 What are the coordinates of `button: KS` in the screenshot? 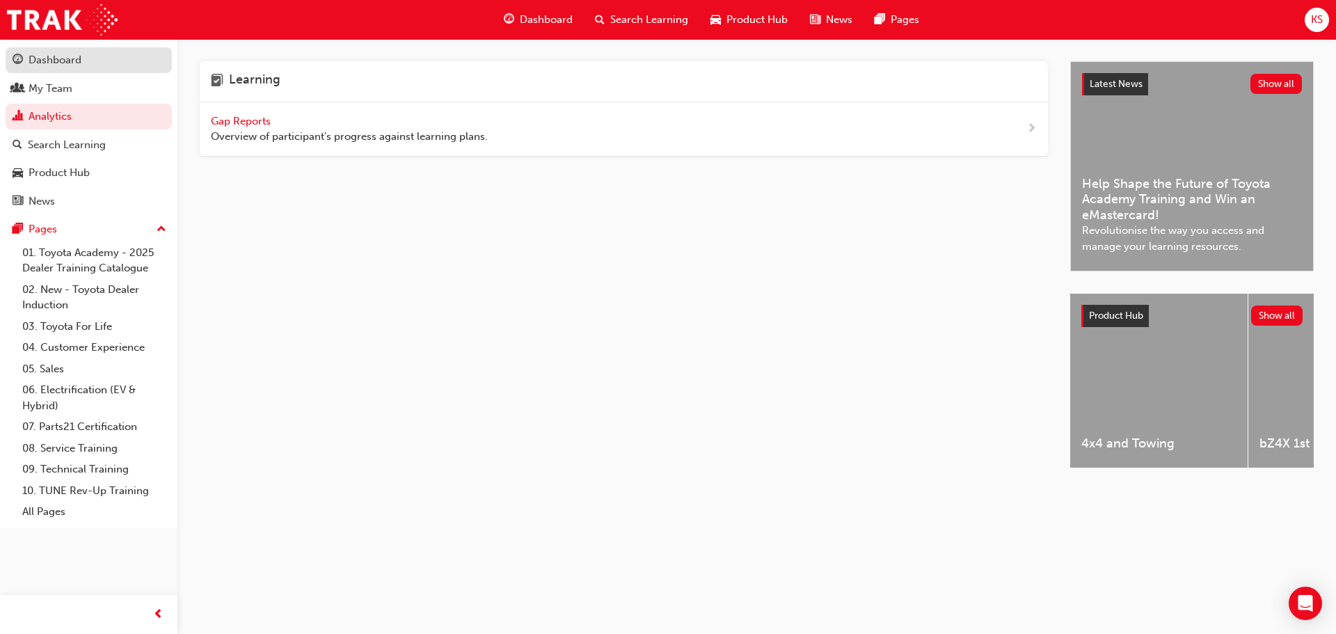 It's located at (1317, 19).